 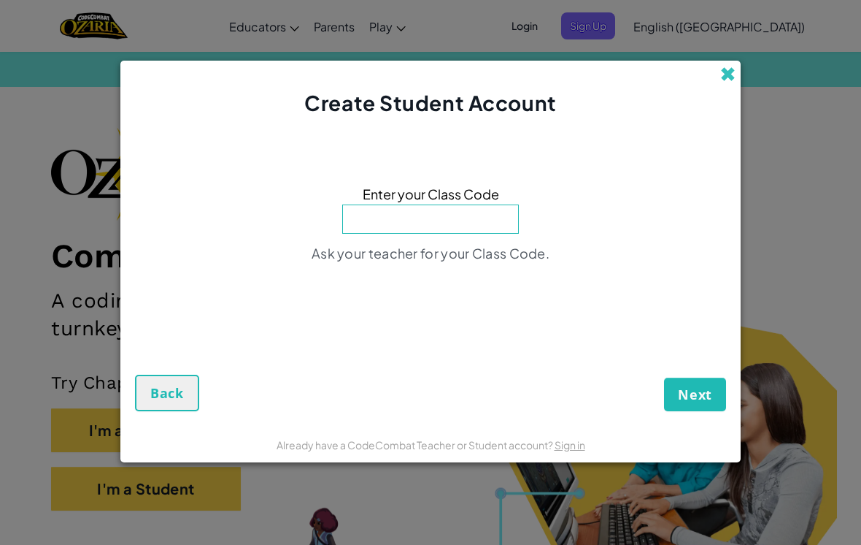 I want to click on span: Ask your teacher for your Class Code., so click(x=431, y=253).